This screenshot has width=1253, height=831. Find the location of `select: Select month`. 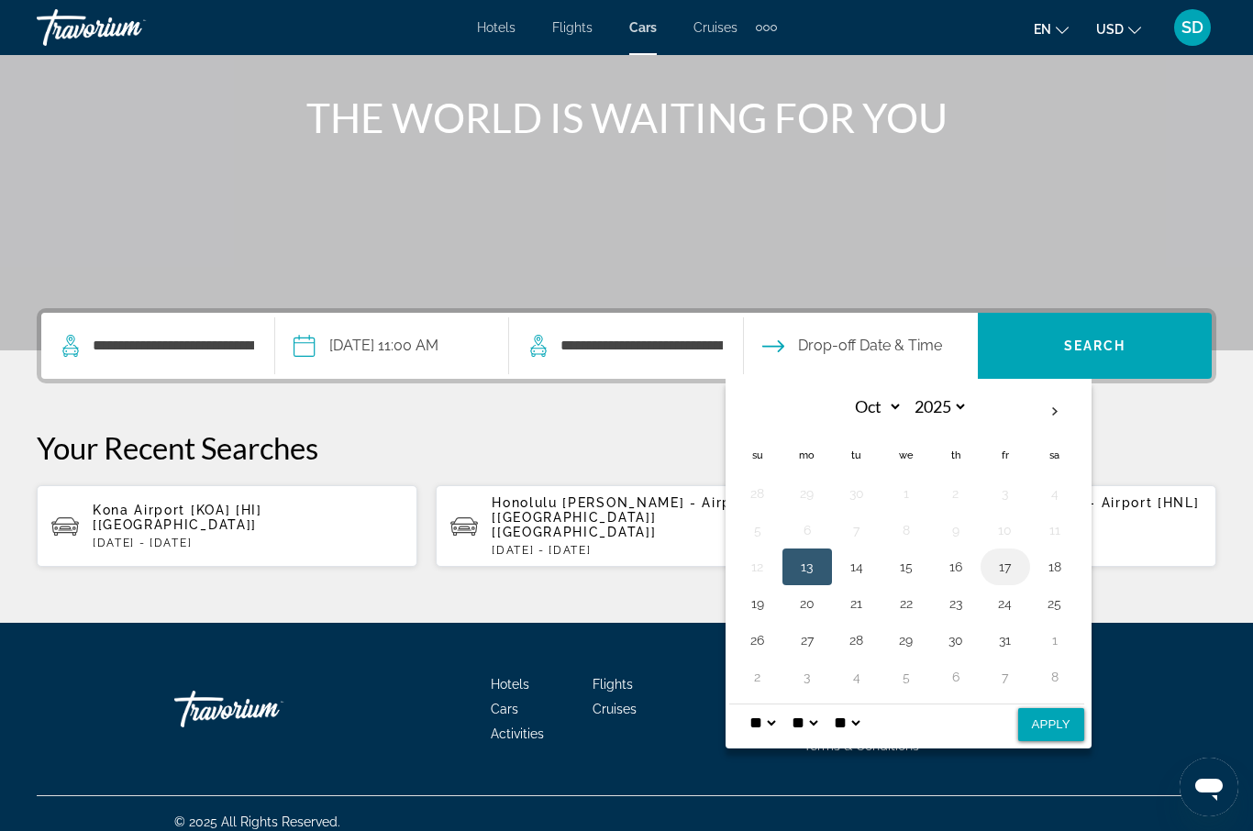

select: Select month is located at coordinates (872, 406).